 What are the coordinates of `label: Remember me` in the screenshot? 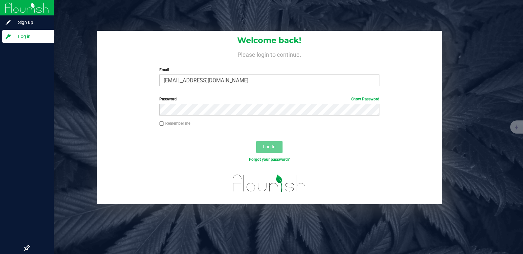 It's located at (175, 124).